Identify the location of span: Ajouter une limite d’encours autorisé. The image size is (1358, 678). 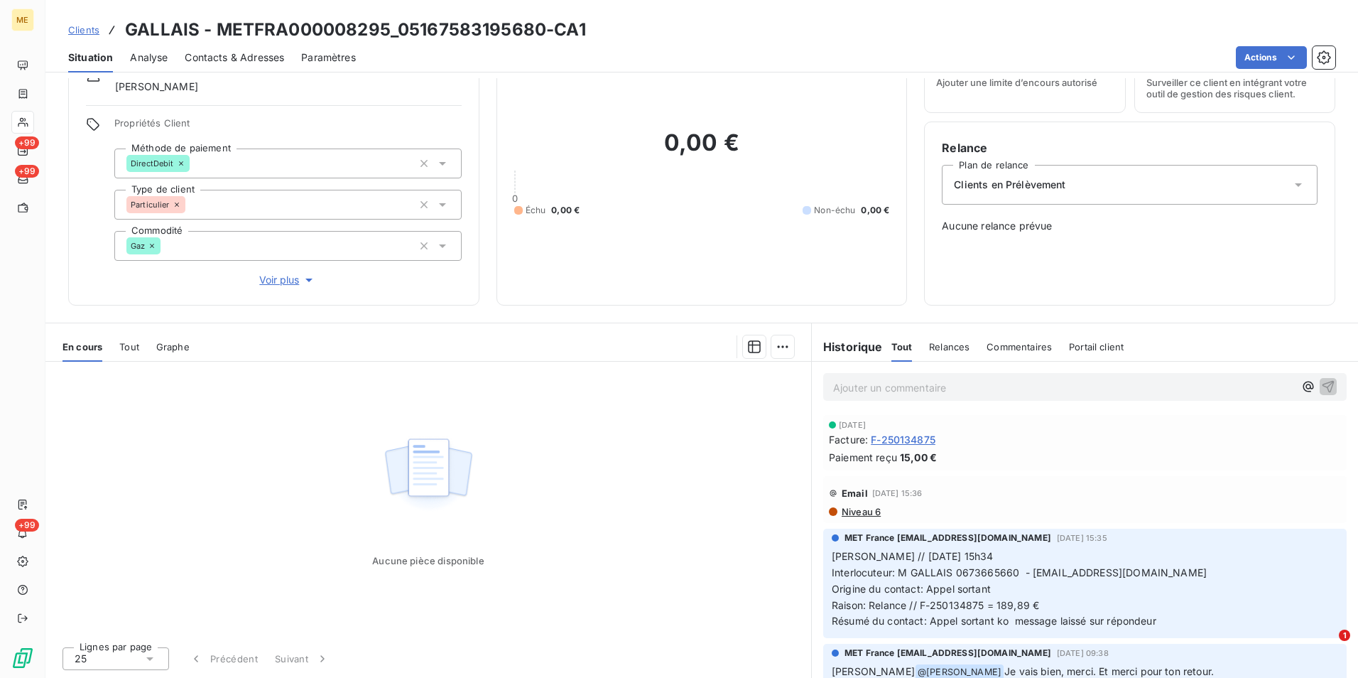
(1017, 82).